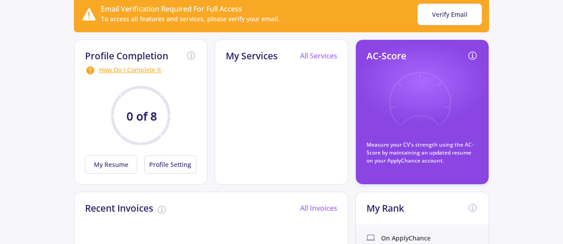 Image resolution: width=563 pixels, height=244 pixels. What do you see at coordinates (449, 14) in the screenshot?
I see `button: Verify Email` at bounding box center [449, 14].